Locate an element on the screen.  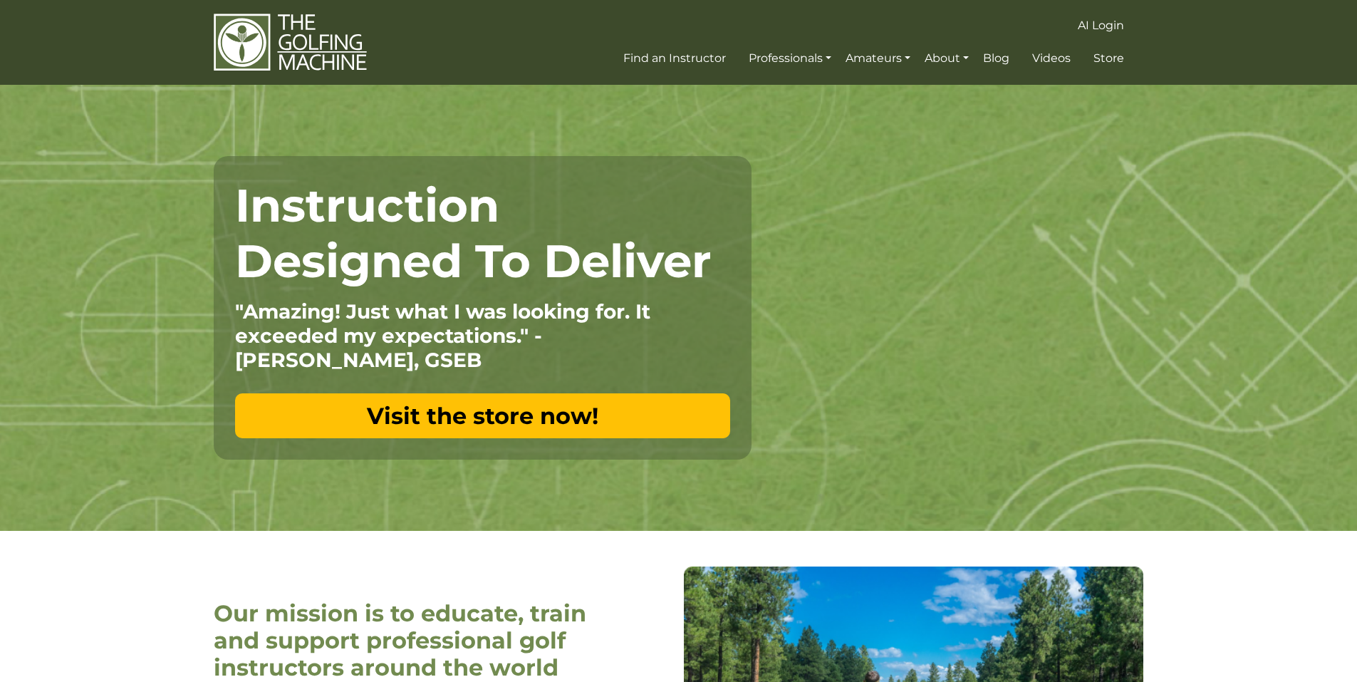
a: Find an Instructor is located at coordinates (674, 58).